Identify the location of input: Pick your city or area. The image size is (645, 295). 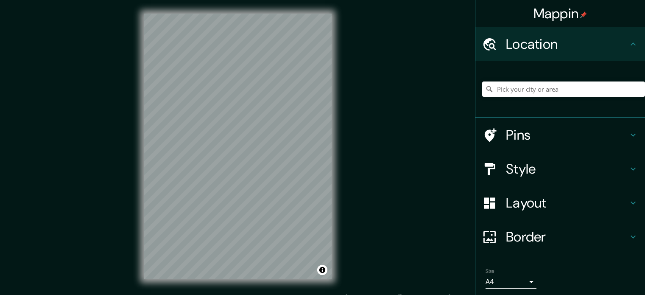
(564, 89).